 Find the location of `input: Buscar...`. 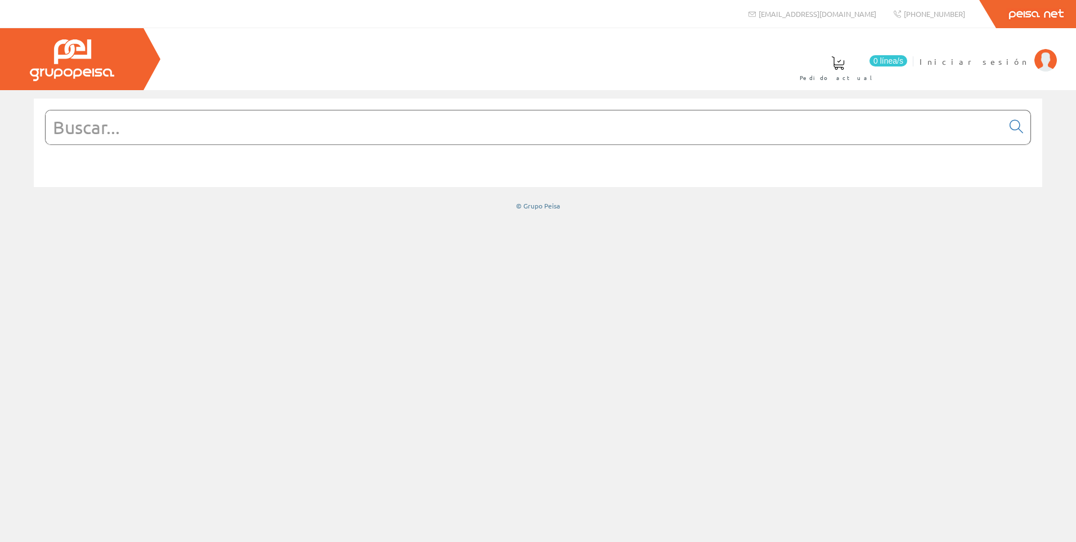

input: Buscar... is located at coordinates (524, 127).